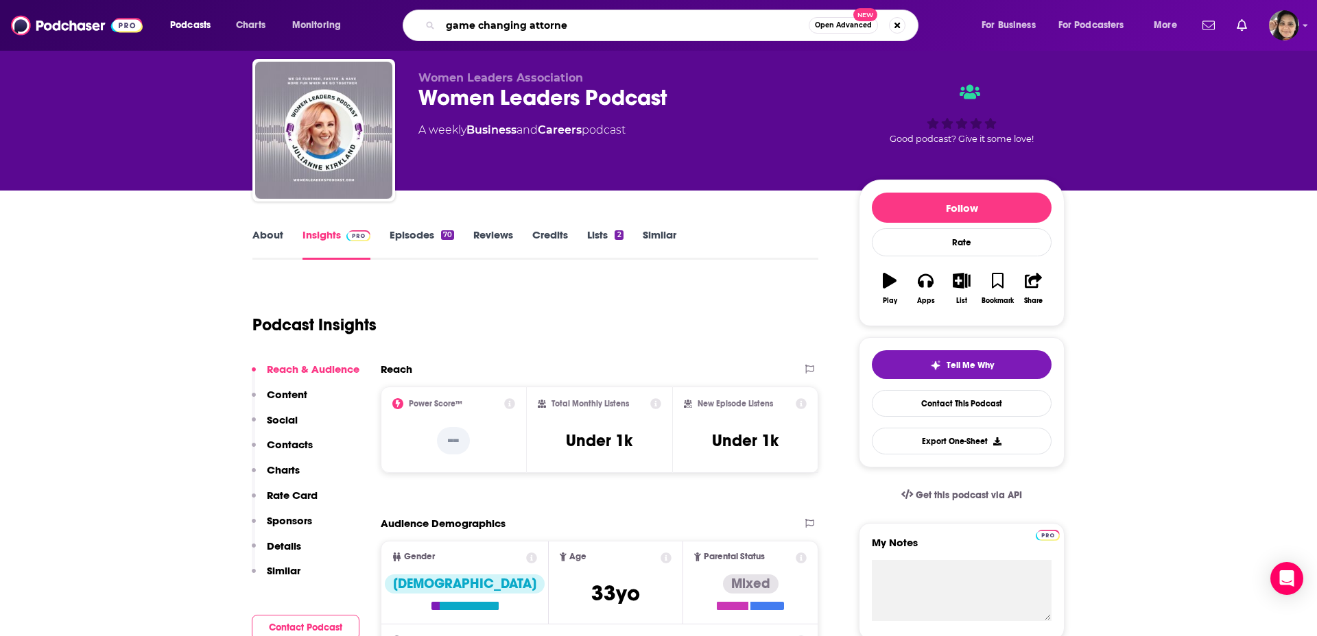 The height and width of the screenshot is (636, 1317). I want to click on img: Podchaser - Follow, Share and Rate Podcasts, so click(77, 25).